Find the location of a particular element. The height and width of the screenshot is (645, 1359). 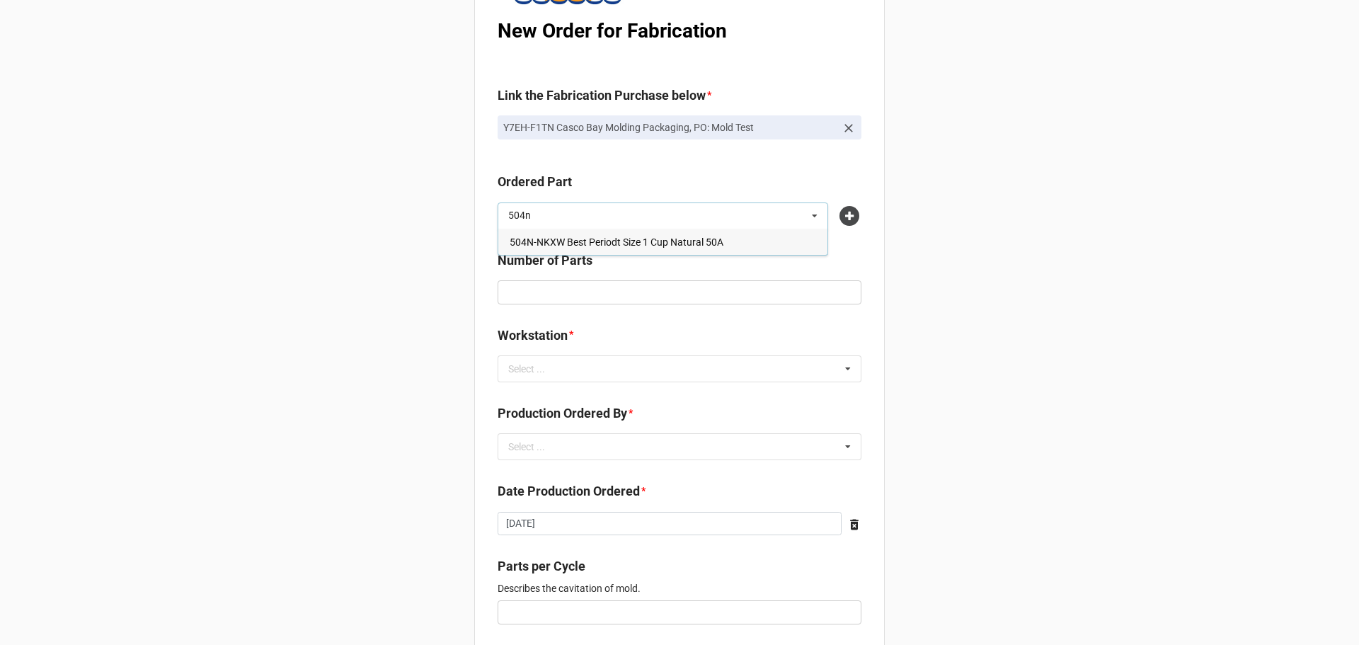

span: 504N-NKXW Best Periodt Size 1 Cup Natural 50A is located at coordinates (616, 242).